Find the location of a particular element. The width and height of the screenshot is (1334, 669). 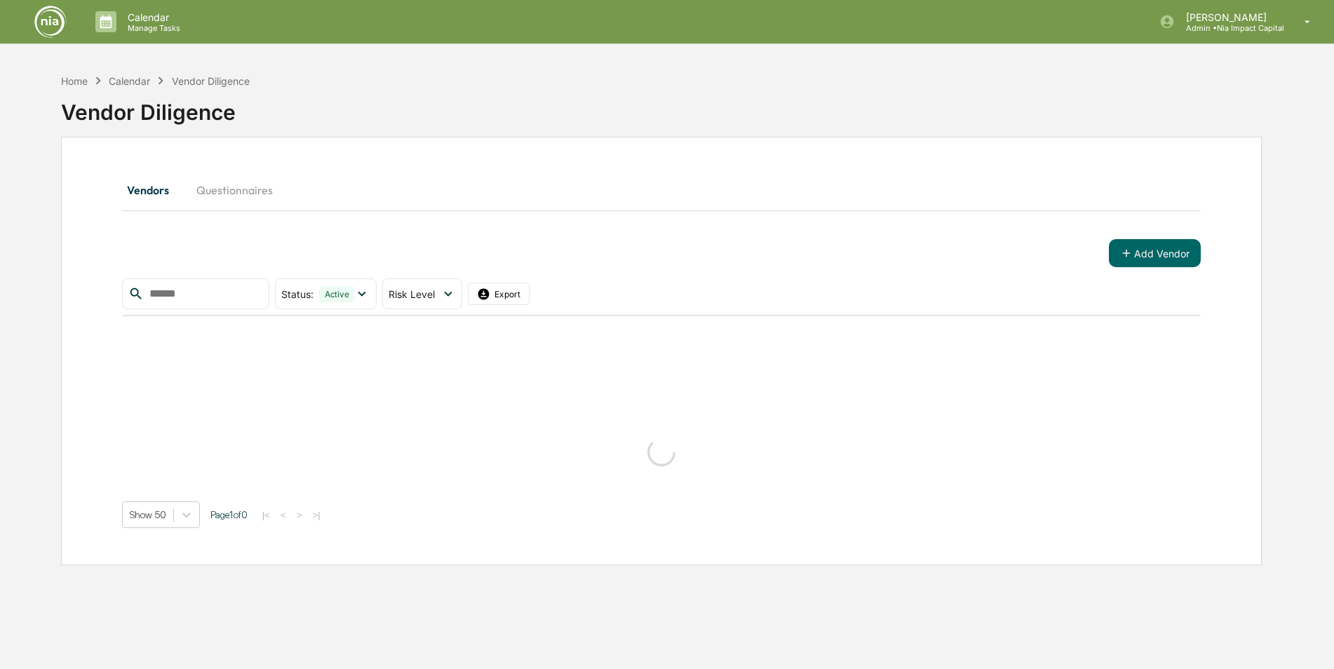

div: Calendar is located at coordinates (129, 81).